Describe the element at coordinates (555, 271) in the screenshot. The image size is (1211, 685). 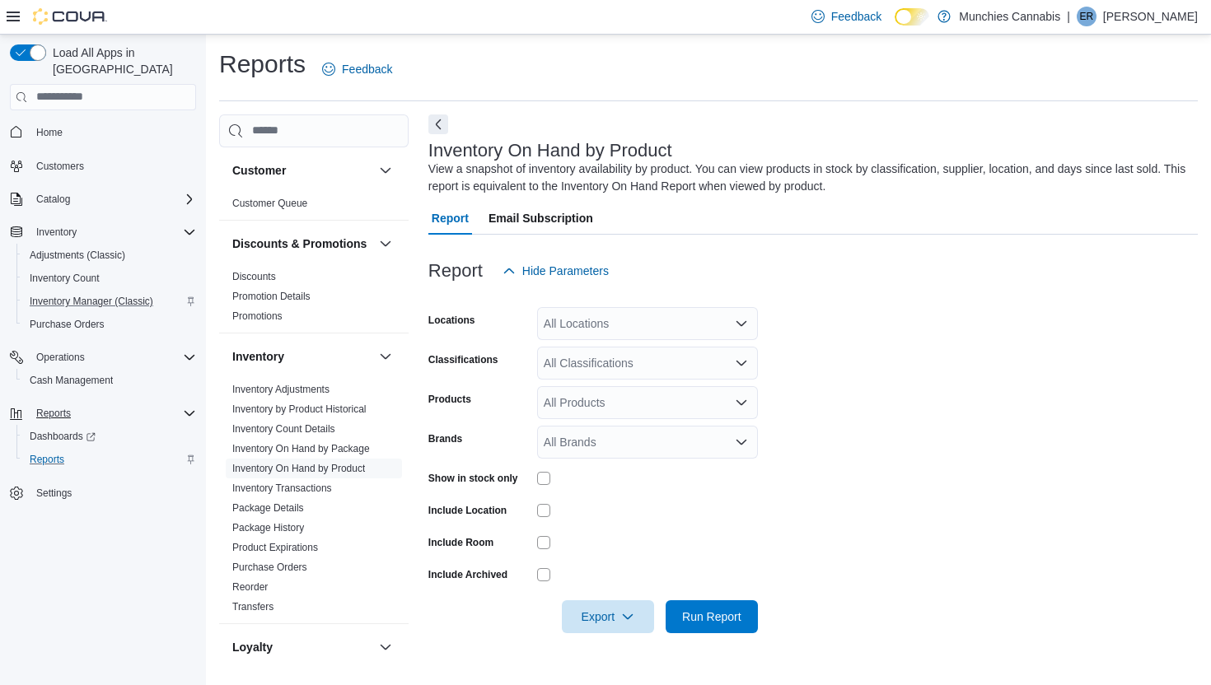
I see `button: Hide Parameters` at that location.